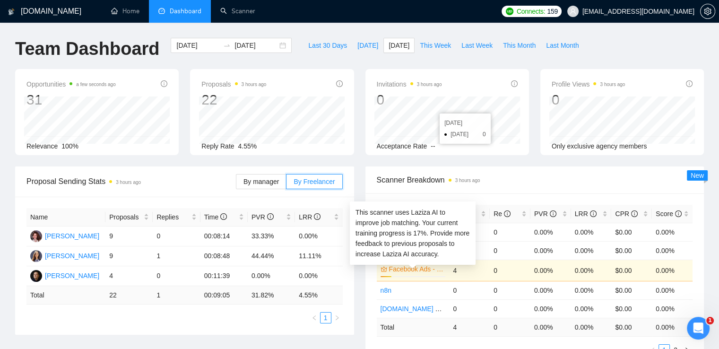 The height and width of the screenshot is (349, 719). I want to click on span: left, so click(314, 318).